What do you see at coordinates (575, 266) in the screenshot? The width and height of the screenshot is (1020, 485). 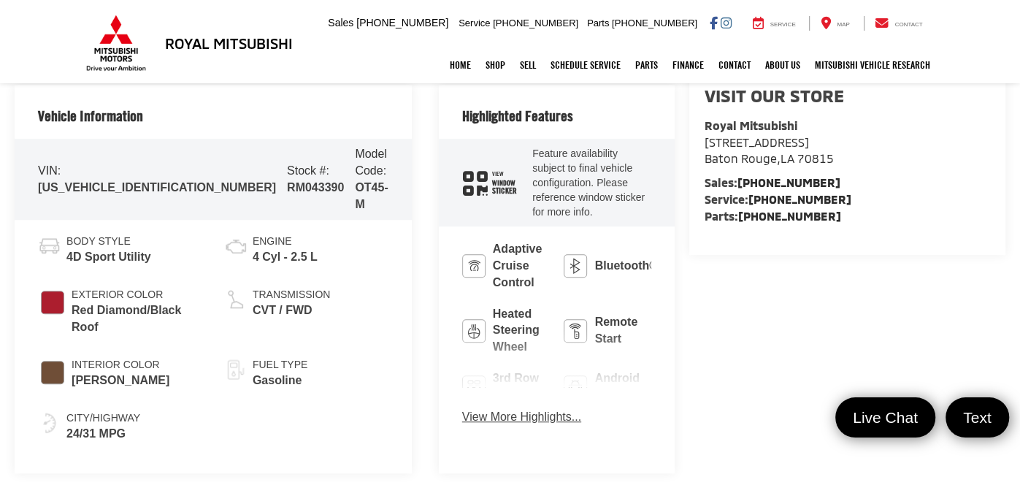 I see `img: Bluetooth®` at bounding box center [575, 266].